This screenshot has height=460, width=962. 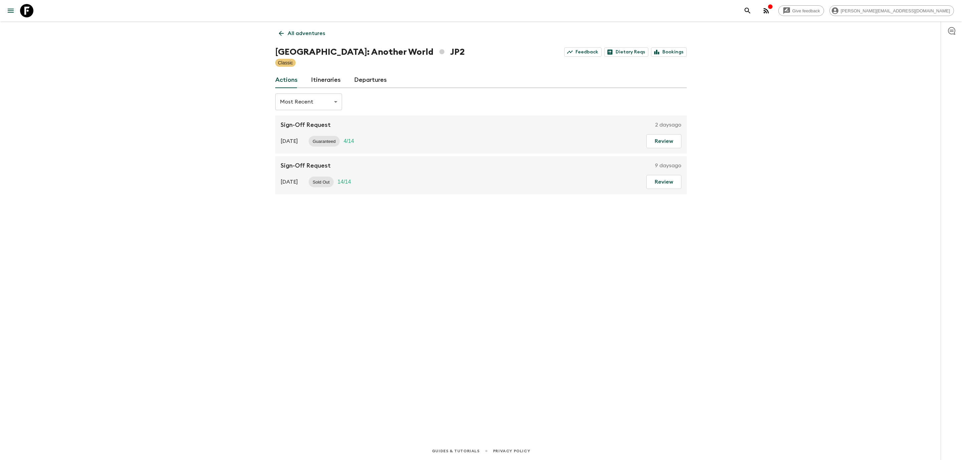 I want to click on a: Itineraries, so click(x=326, y=80).